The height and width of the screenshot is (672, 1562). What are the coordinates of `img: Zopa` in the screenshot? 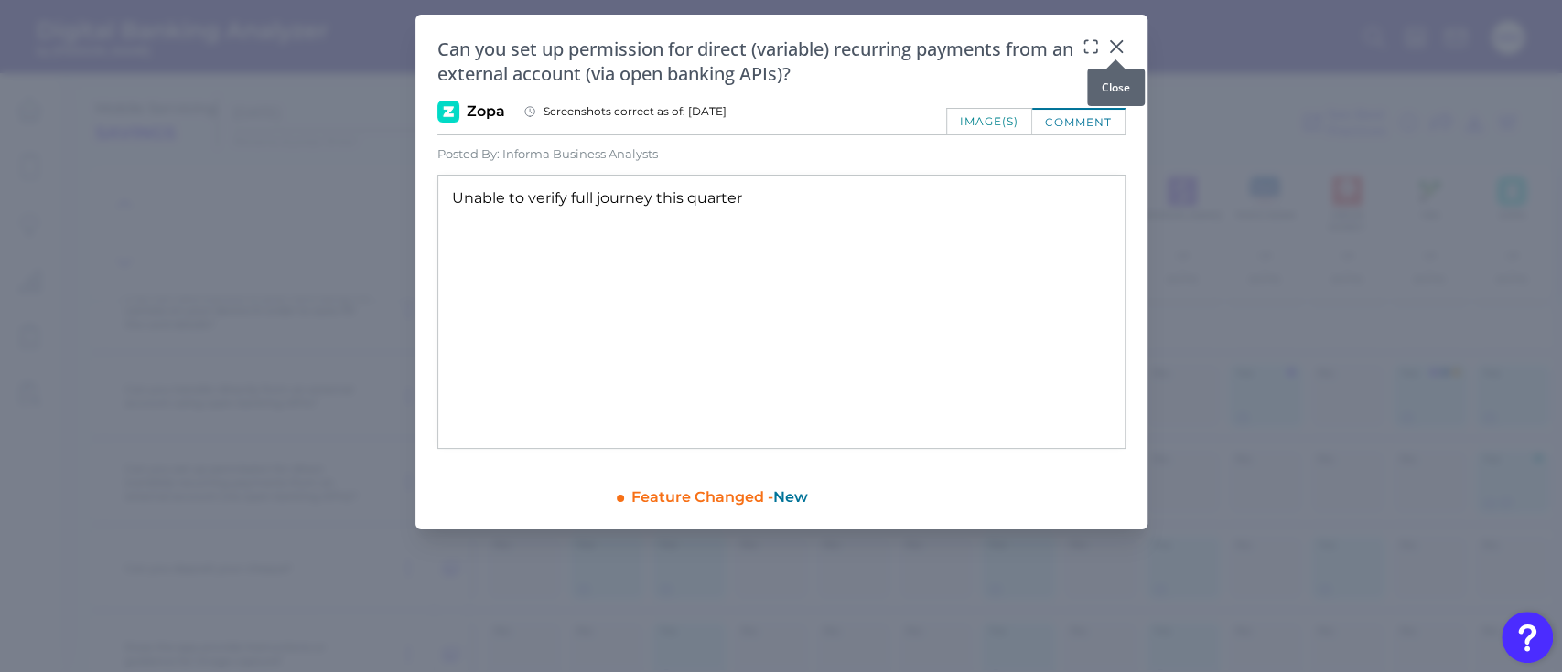 It's located at (448, 112).